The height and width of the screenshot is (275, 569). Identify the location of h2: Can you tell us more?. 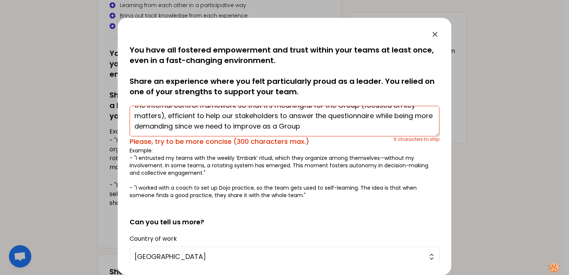
(284, 216).